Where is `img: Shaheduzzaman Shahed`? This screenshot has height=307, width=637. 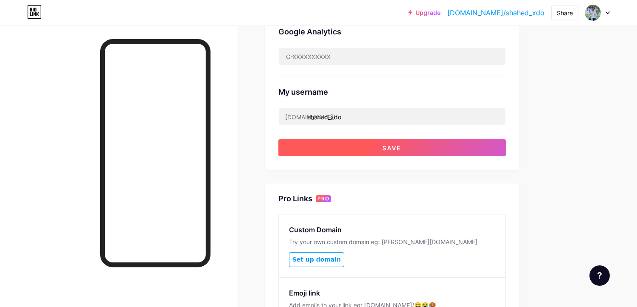
img: Shaheduzzaman Shahed is located at coordinates (593, 13).